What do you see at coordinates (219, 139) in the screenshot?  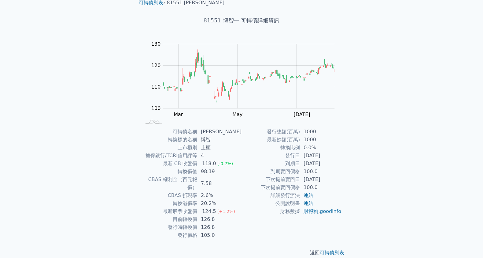 I see `td: 博智` at bounding box center [219, 139].